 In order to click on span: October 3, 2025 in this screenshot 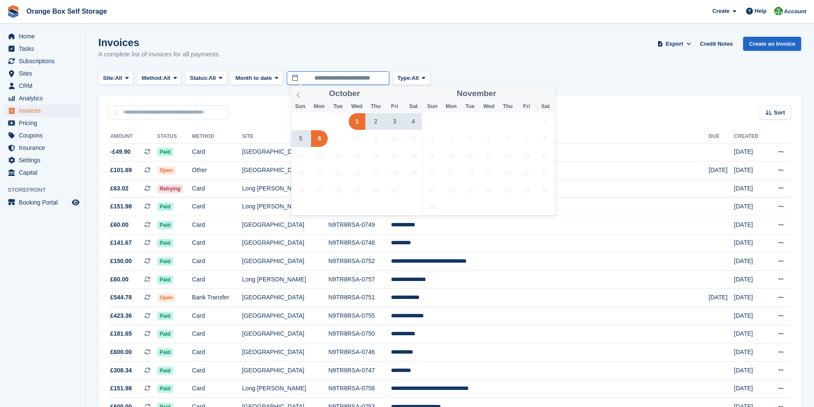, I will do `click(394, 121)`.